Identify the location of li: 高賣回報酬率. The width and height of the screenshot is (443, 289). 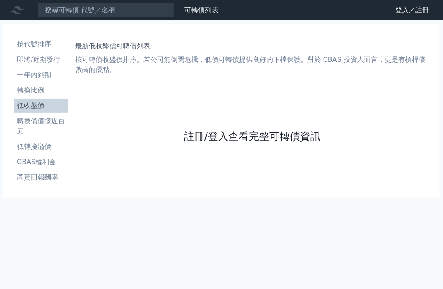
(41, 178).